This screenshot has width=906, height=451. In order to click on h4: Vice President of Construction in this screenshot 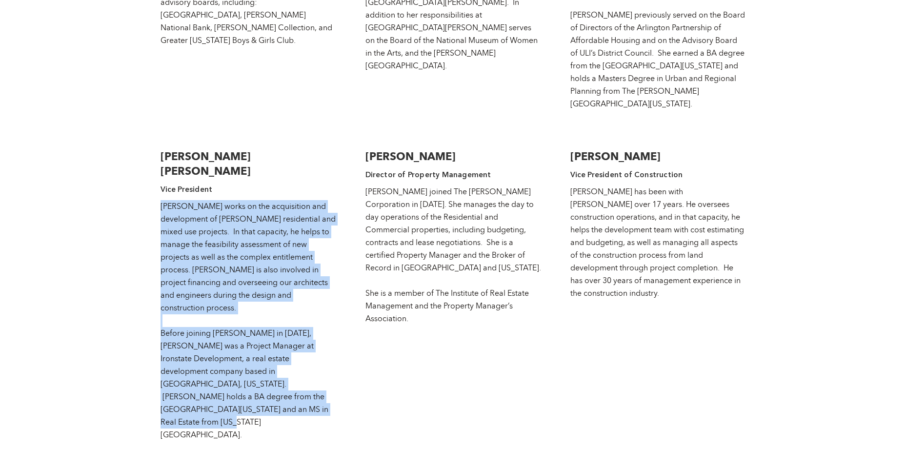, I will do `click(658, 175)`.